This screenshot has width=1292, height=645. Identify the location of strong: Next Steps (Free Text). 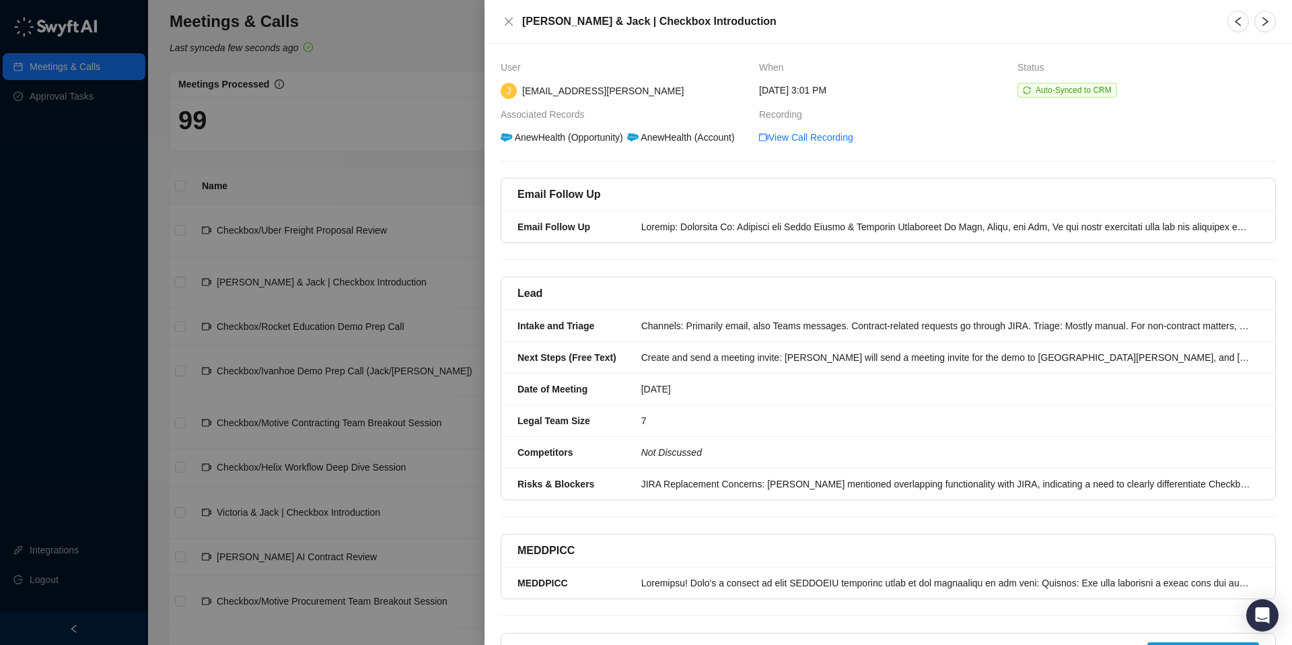
(567, 357).